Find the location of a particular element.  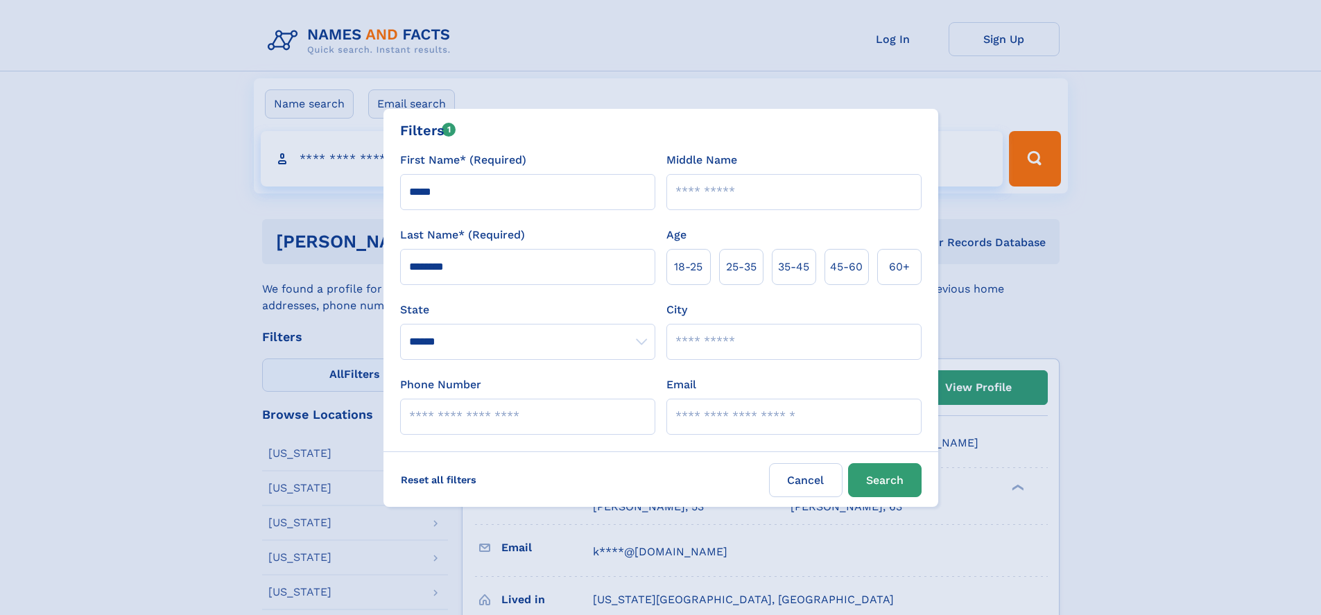

label: City is located at coordinates (677, 310).